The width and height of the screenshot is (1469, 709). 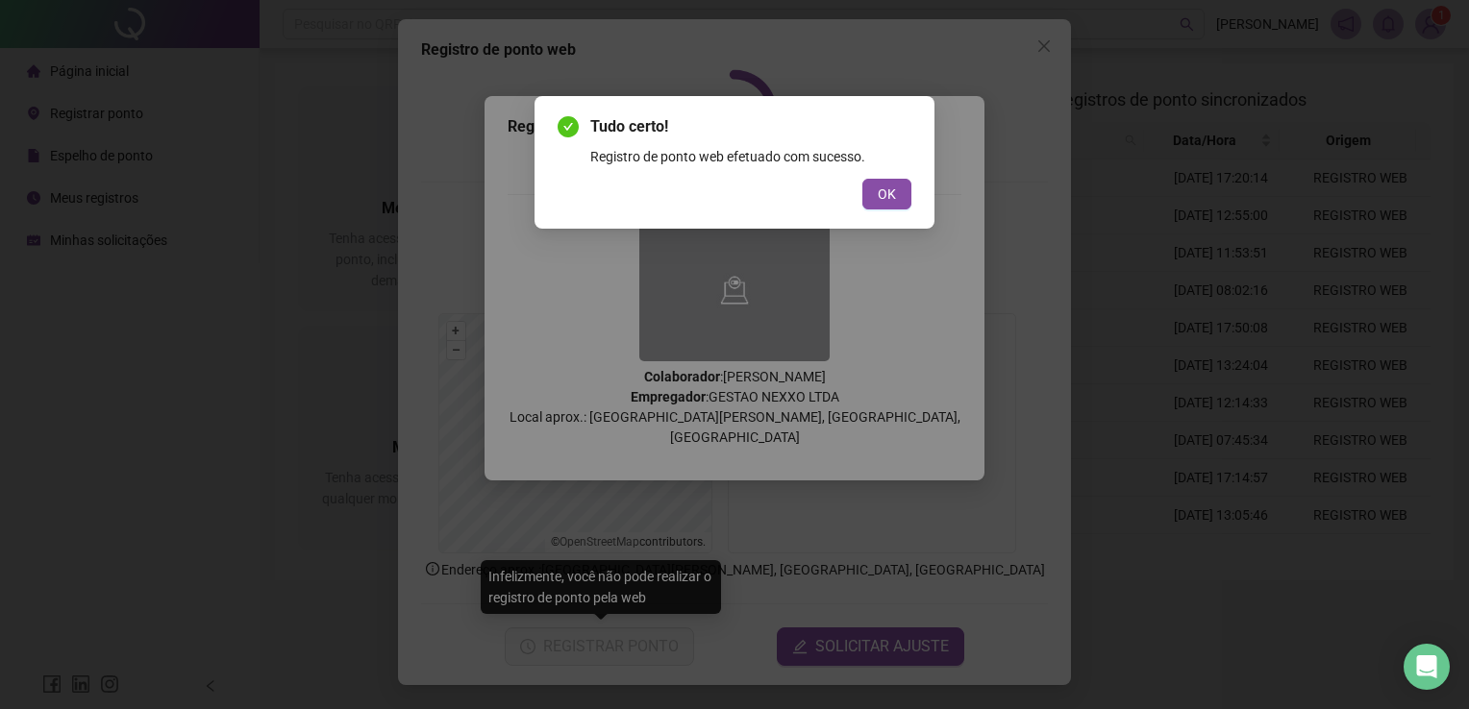 I want to click on div: Open Intercom Messenger, so click(x=1427, y=667).